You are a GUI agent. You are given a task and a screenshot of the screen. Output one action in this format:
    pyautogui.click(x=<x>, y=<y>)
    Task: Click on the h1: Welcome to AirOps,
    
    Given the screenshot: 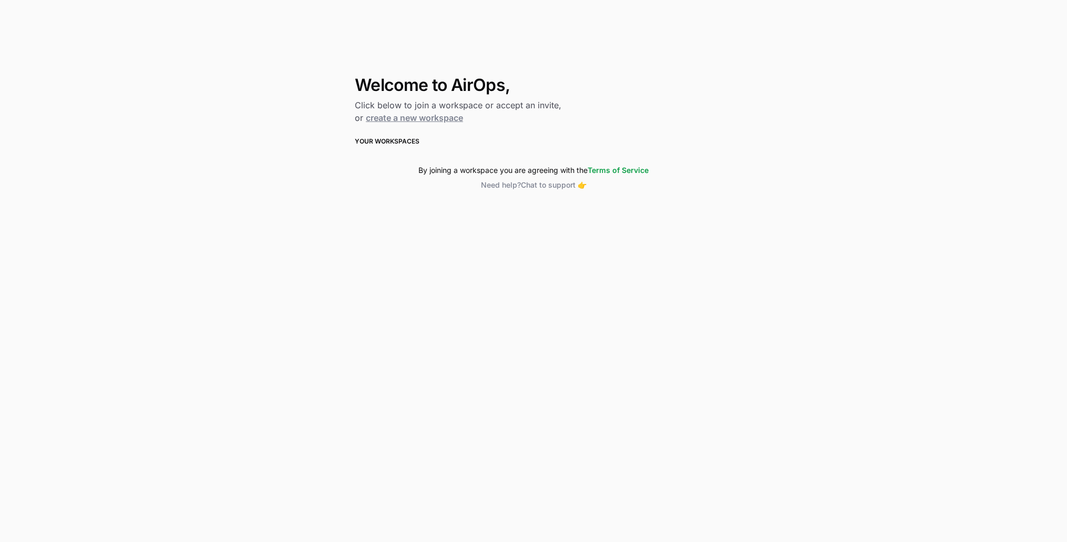 What is the action you would take?
    pyautogui.click(x=534, y=85)
    